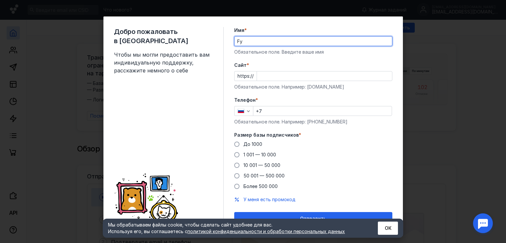 This screenshot has width=506, height=243. Describe the element at coordinates (270, 199) in the screenshot. I see `span: У меня есть промокод` at that location.